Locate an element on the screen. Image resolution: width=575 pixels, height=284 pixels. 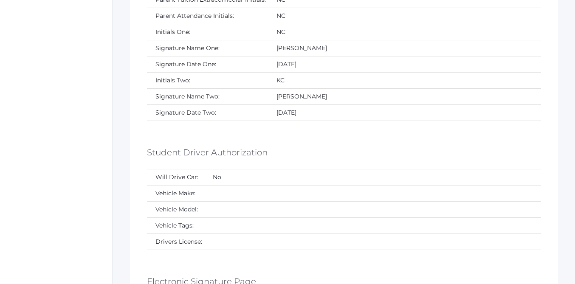
td: Signature Date One: is located at coordinates (207, 65).